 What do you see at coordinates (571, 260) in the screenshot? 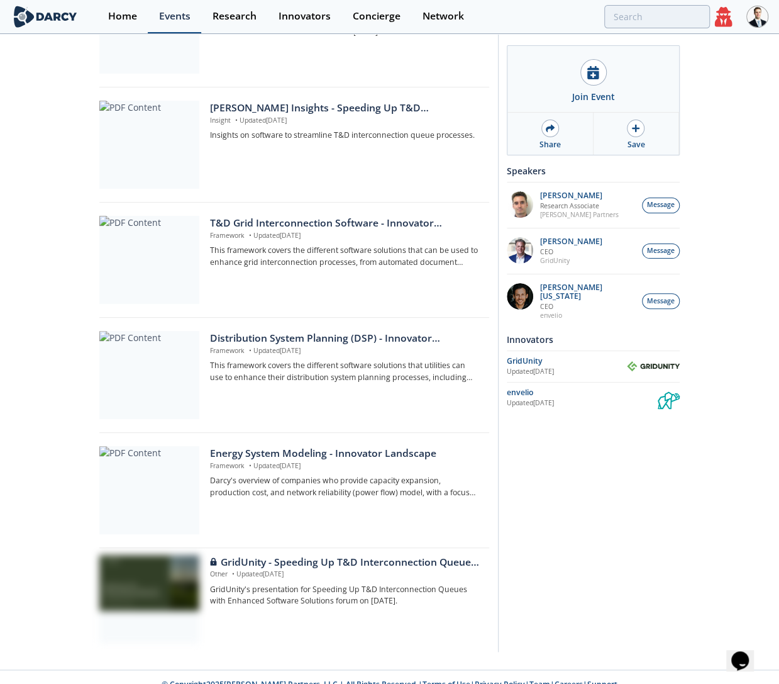
I see `p: GridUnity` at bounding box center [571, 260].